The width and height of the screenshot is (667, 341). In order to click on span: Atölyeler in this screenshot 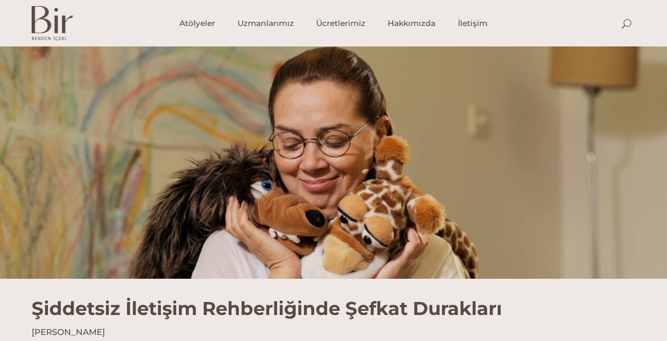, I will do `click(197, 23)`.